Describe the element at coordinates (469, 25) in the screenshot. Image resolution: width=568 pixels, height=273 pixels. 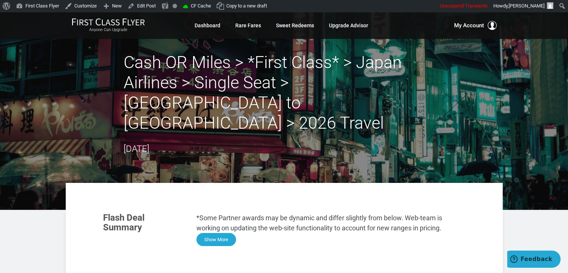
I see `span: My Account` at that location.